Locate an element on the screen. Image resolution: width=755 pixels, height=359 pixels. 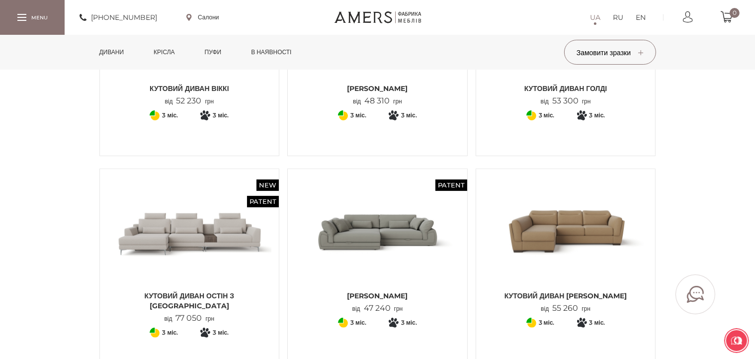
span: 48 310 is located at coordinates (377, 100).